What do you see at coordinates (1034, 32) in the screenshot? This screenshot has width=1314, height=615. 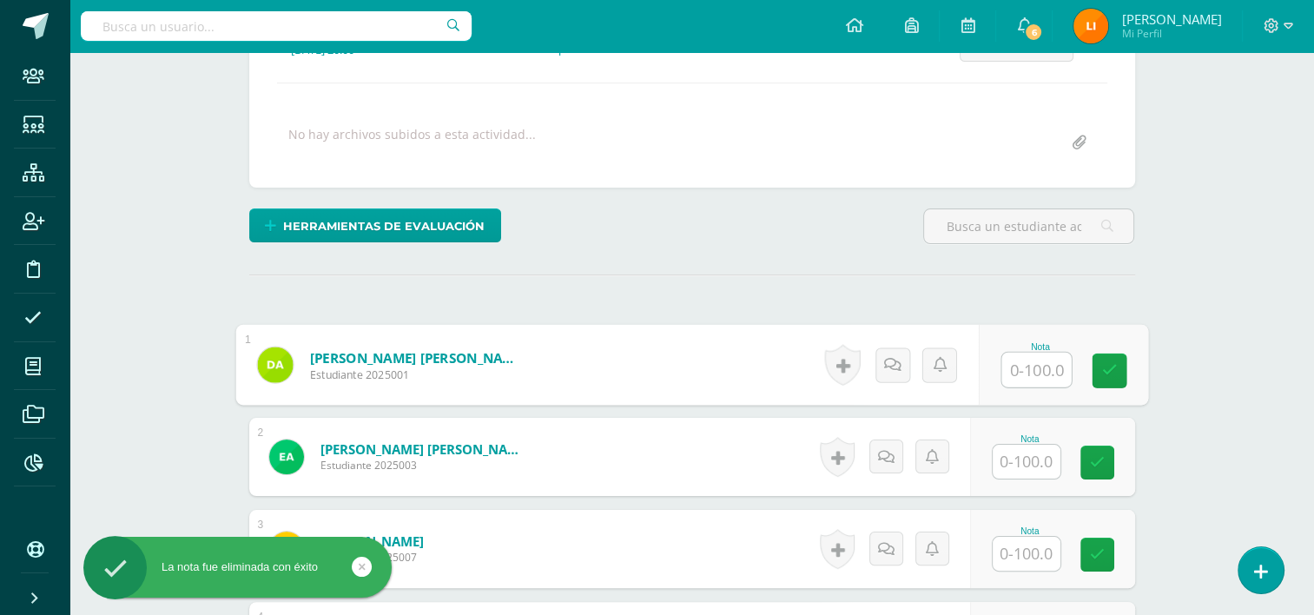 I see `span: 6` at bounding box center [1034, 32].